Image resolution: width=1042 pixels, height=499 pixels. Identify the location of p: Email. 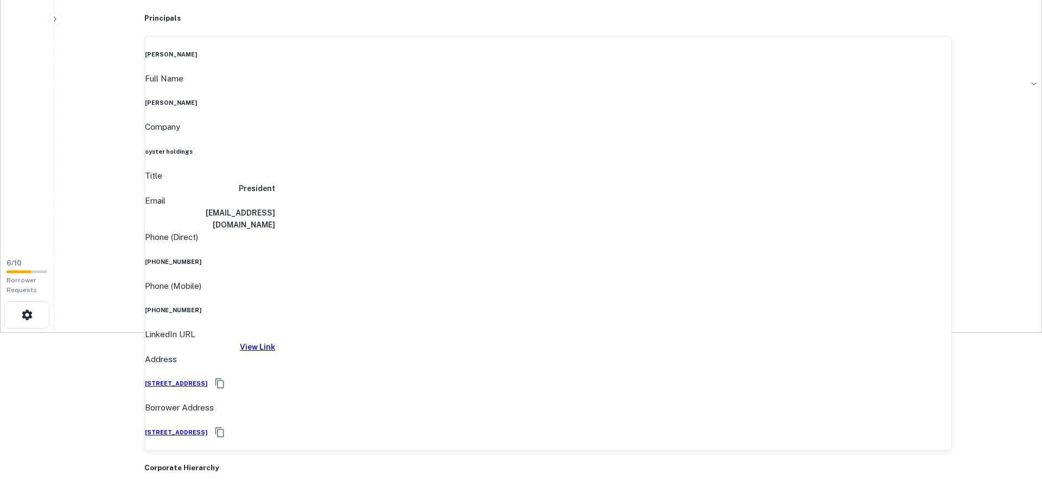
(548, 201).